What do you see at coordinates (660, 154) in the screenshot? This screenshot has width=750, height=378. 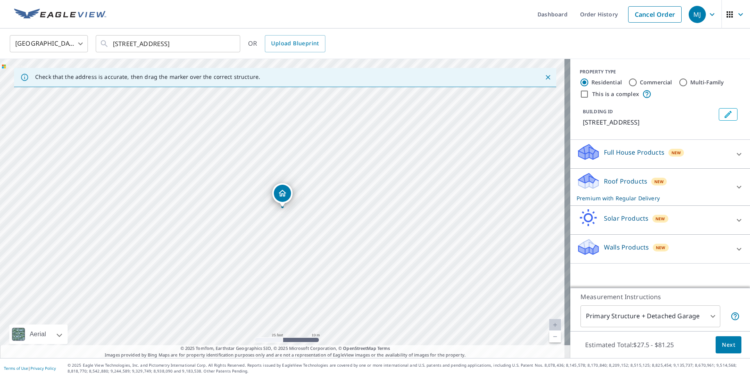 I see `div: Full House ProductsNew` at bounding box center [660, 154].